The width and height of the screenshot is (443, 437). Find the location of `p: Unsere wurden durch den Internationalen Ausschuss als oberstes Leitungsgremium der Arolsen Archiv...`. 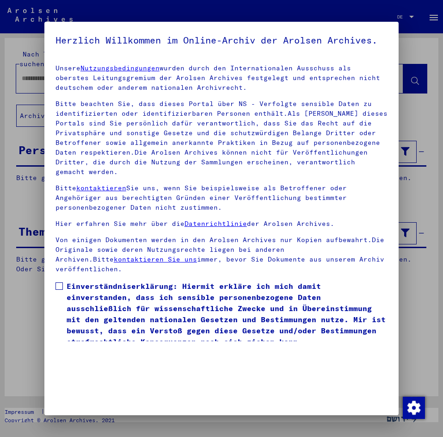

p: Unsere wurden durch den Internationalen Ausschuss als oberstes Leitungsgremium der Arolsen Archiv... is located at coordinates (222, 78).